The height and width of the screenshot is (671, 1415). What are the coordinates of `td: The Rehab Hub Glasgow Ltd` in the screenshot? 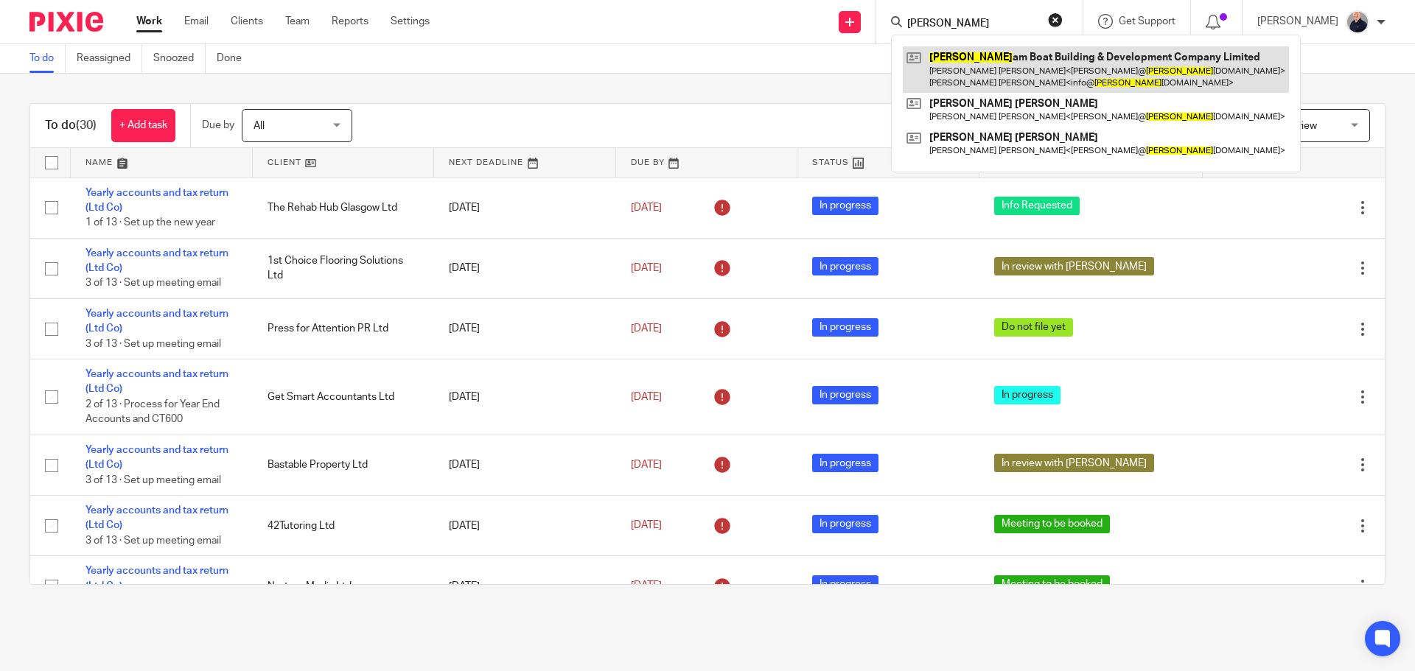 It's located at (343, 208).